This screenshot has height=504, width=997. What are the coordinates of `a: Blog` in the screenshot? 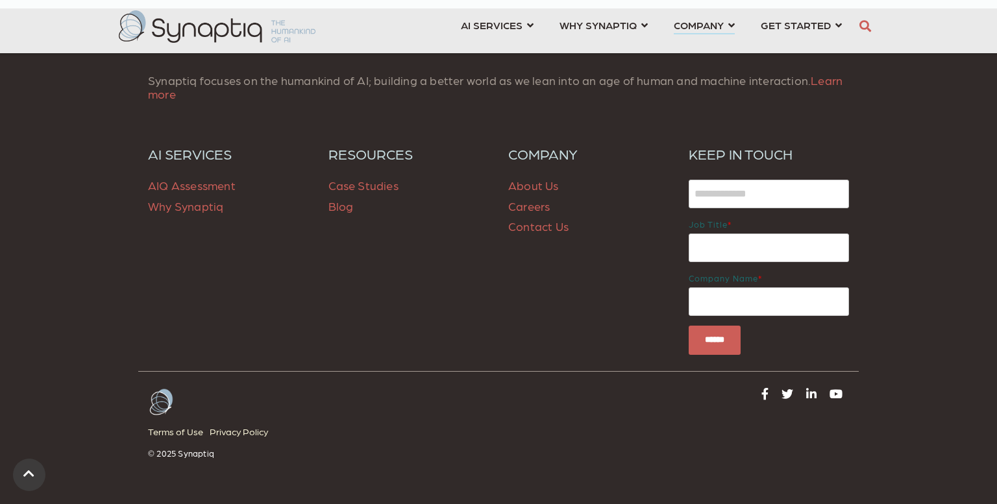 It's located at (341, 206).